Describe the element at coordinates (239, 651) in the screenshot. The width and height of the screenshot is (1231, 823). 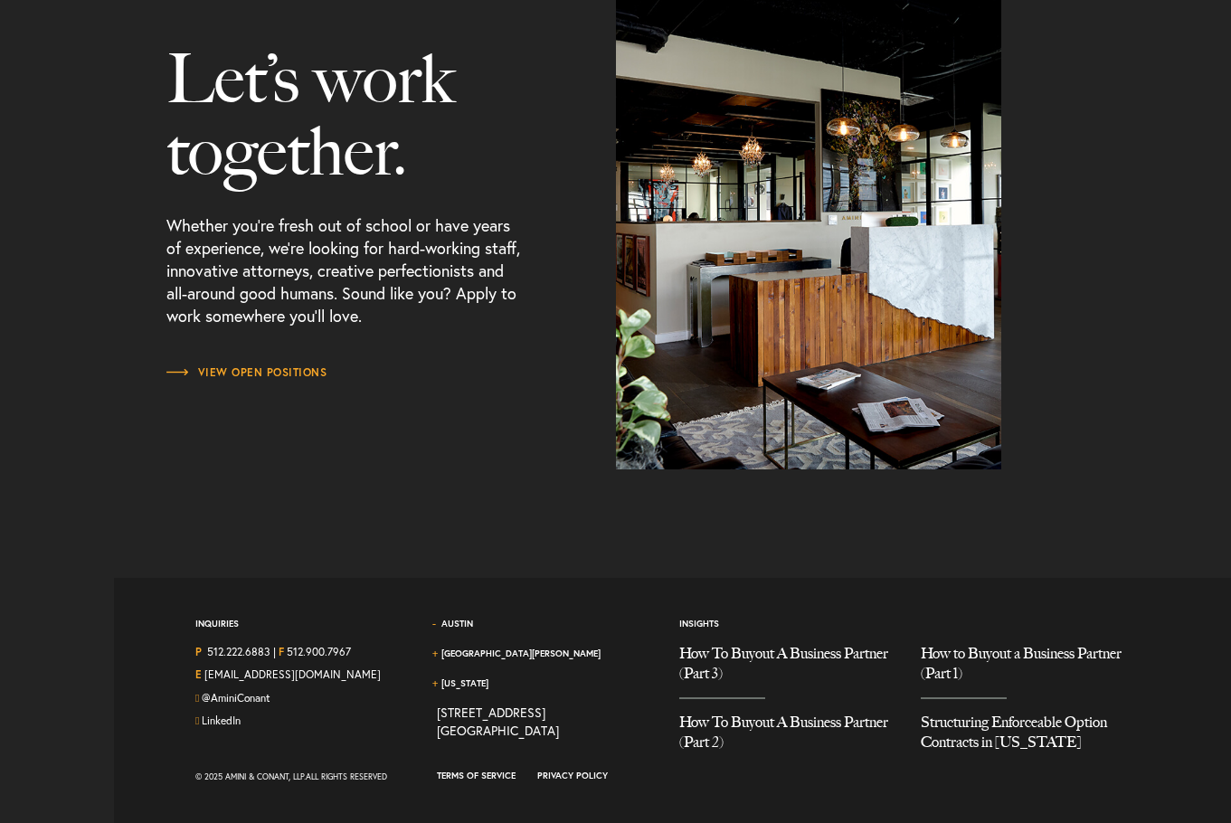
I see `a: Call us at 5122226883` at that location.